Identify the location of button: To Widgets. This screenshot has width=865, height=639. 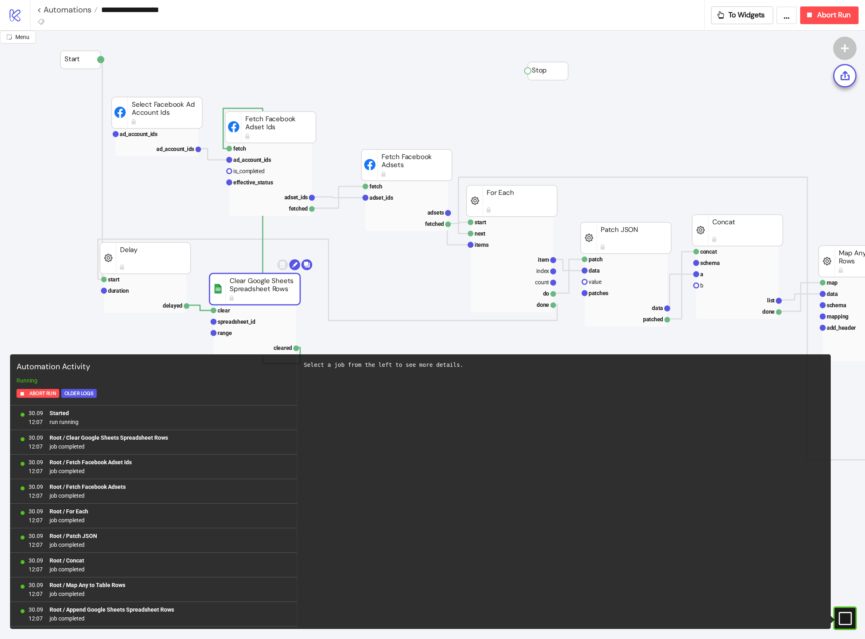
(742, 15).